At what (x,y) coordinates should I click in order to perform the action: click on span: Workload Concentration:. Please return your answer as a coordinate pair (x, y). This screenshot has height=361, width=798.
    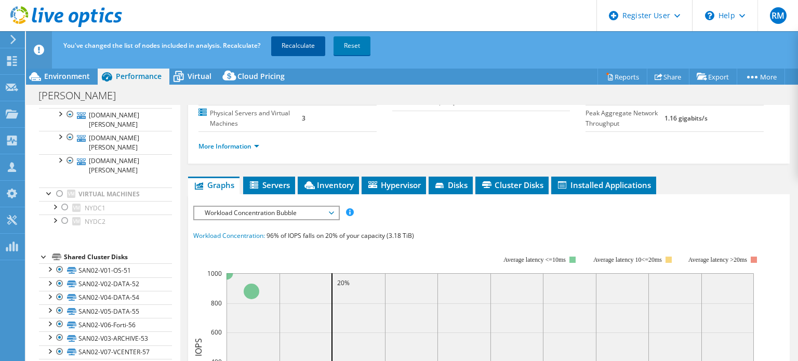
    Looking at the image, I should click on (229, 235).